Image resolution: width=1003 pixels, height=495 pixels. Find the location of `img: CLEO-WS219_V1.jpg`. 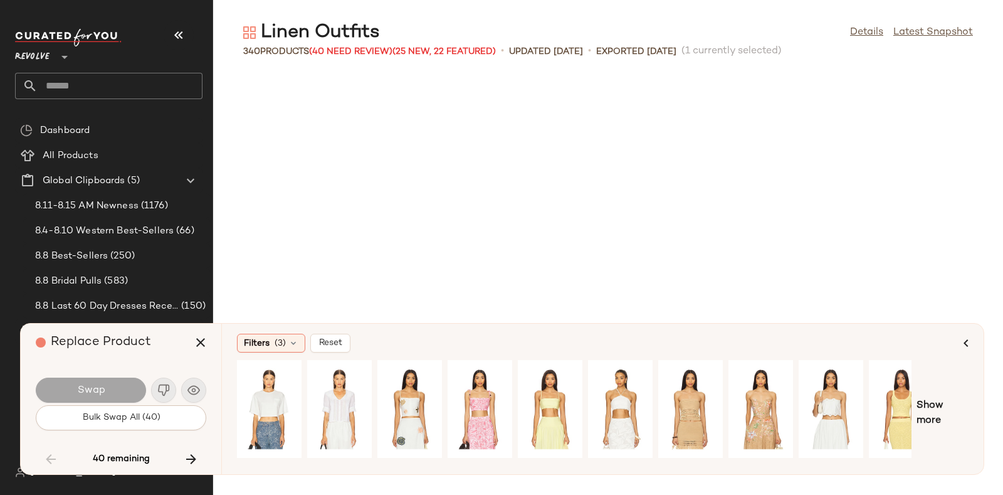

img: CLEO-WS219_V1.jpg is located at coordinates (409, 409).